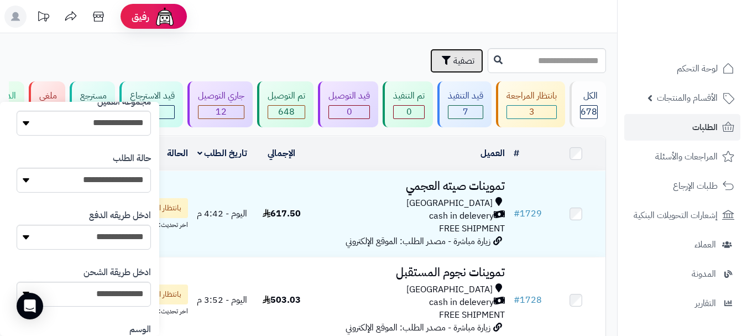 The height and width of the screenshot is (336, 747). What do you see at coordinates (221, 96) in the screenshot?
I see `div: جاري التوصيل` at bounding box center [221, 96].